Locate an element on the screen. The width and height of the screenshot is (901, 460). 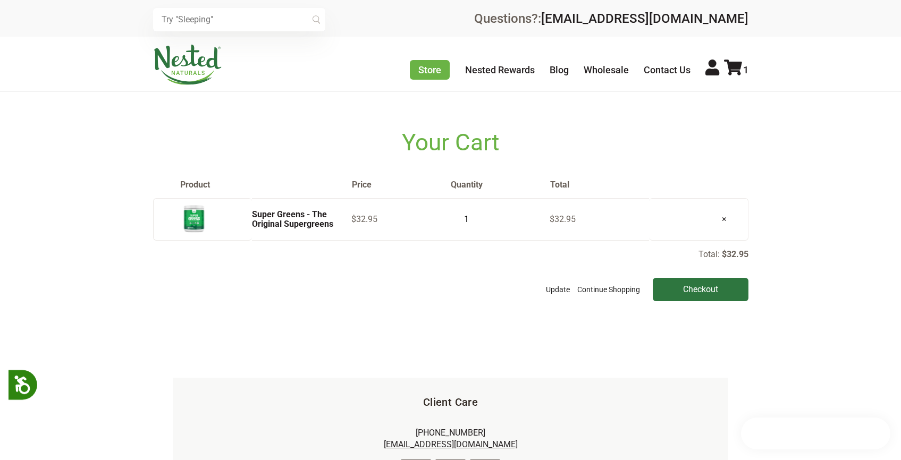
a: Store is located at coordinates (430, 70).